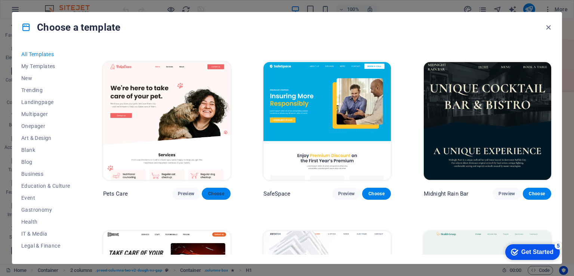 The image size is (574, 276). Describe the element at coordinates (46, 210) in the screenshot. I see `button: Gastronomy` at that location.